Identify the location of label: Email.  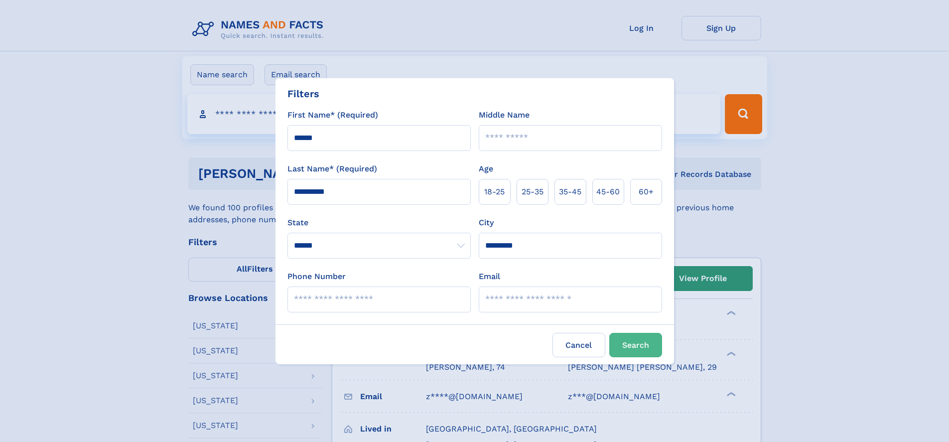
(489, 276).